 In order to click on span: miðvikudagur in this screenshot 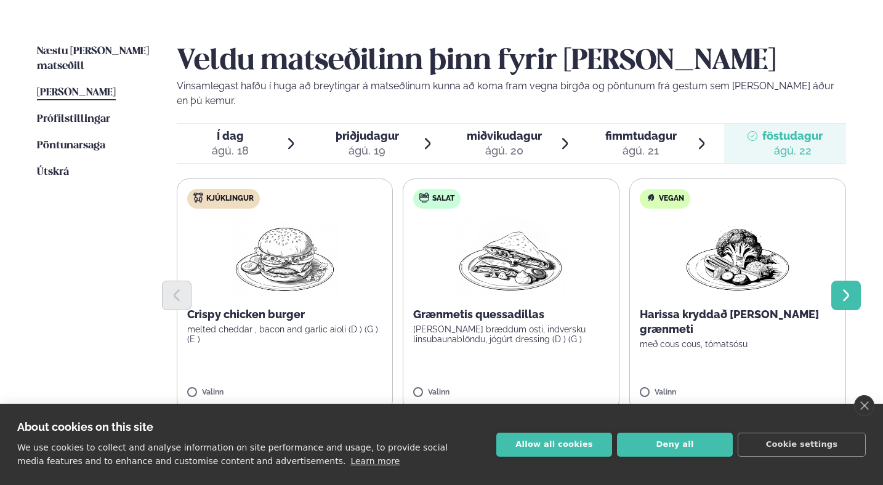, I will do `click(504, 135)`.